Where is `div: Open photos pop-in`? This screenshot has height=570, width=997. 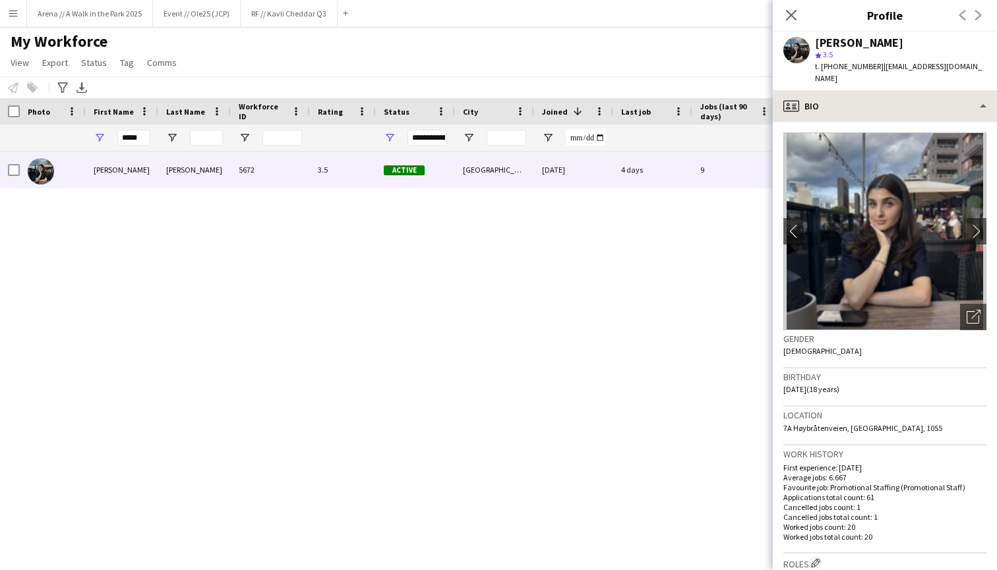
div: Open photos pop-in is located at coordinates (973, 317).